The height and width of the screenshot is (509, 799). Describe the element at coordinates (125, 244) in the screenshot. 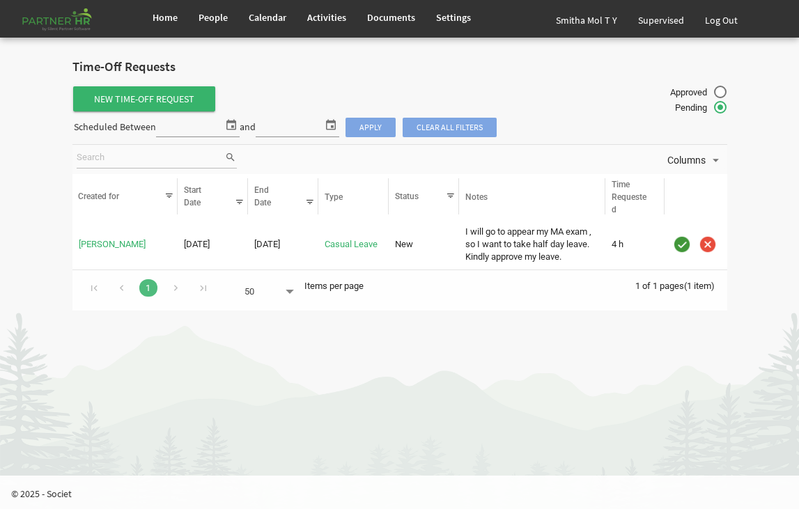

I see `td: Manasi Kabi is template cell column header Created for` at that location.